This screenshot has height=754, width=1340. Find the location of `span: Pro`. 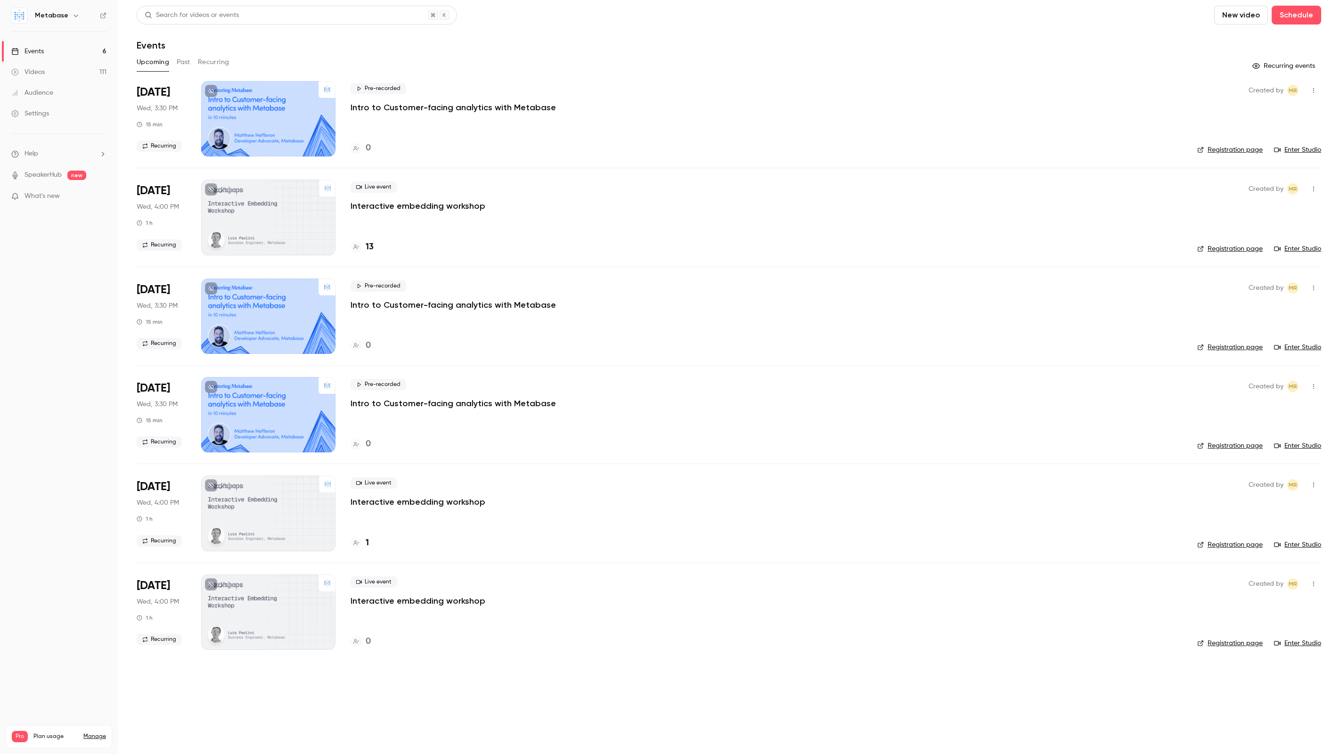

span: Pro is located at coordinates (20, 737).